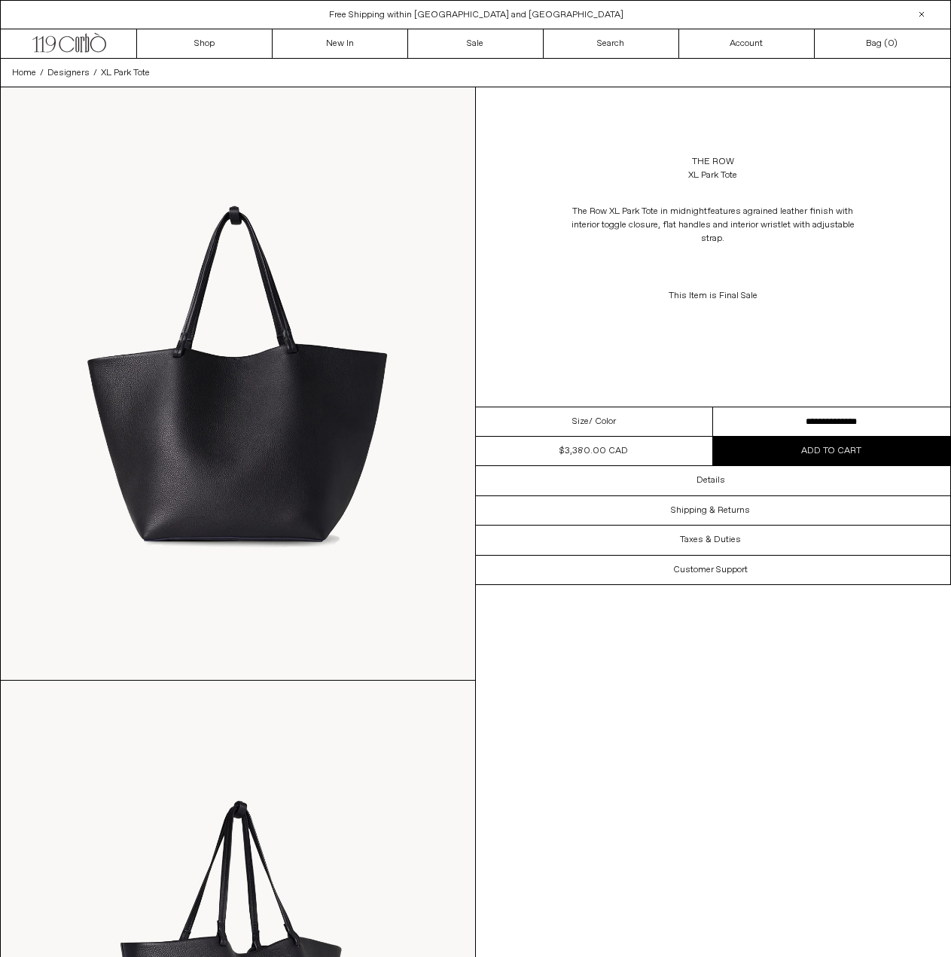 The width and height of the screenshot is (951, 957). I want to click on div: XL Park Tote, so click(713, 176).